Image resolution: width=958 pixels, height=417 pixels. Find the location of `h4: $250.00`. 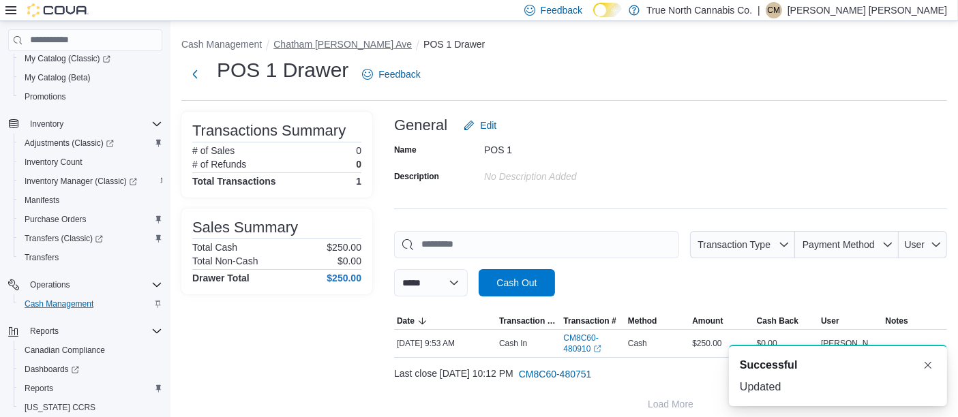

h4: $250.00 is located at coordinates (344, 278).